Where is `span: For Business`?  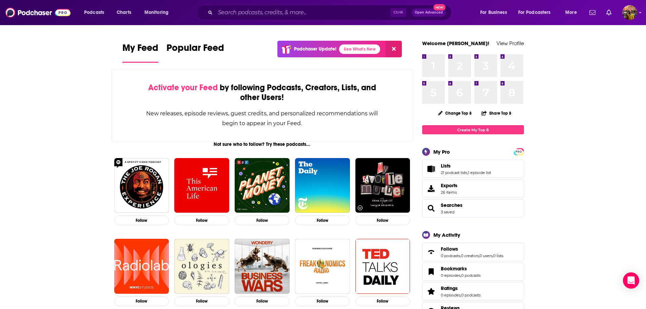
span: For Business is located at coordinates (493, 13).